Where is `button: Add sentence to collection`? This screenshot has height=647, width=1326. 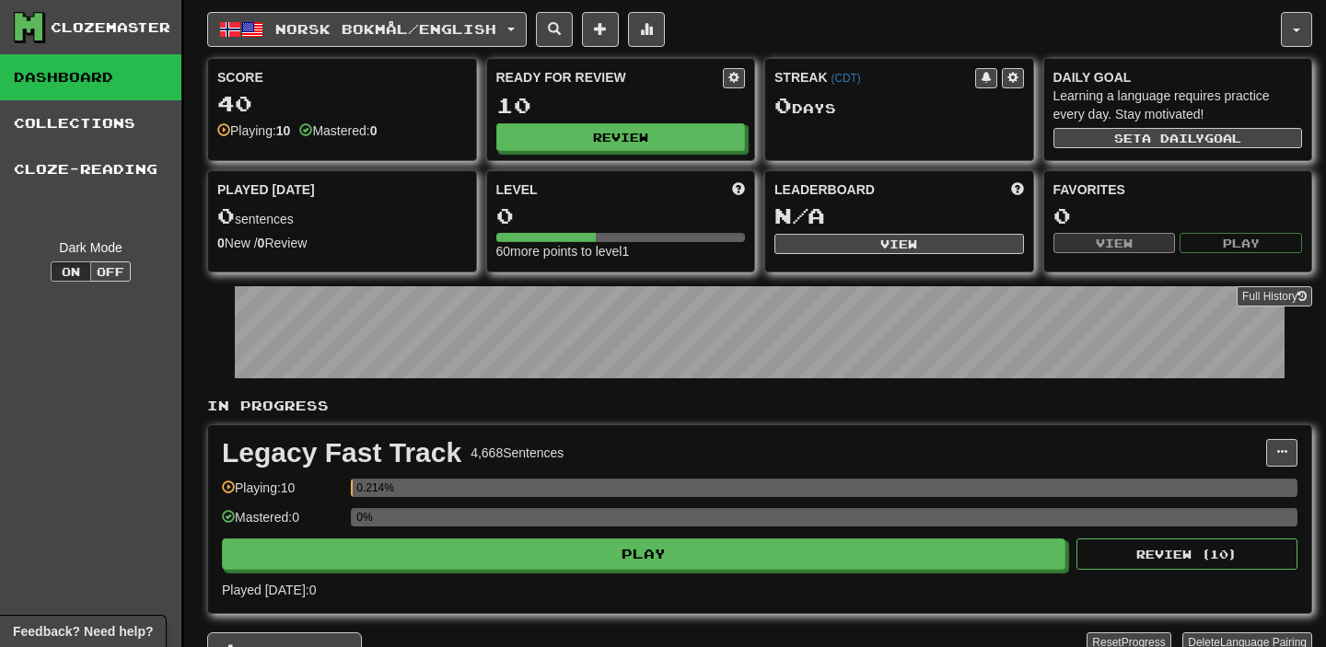
button: Add sentence to collection is located at coordinates (600, 29).